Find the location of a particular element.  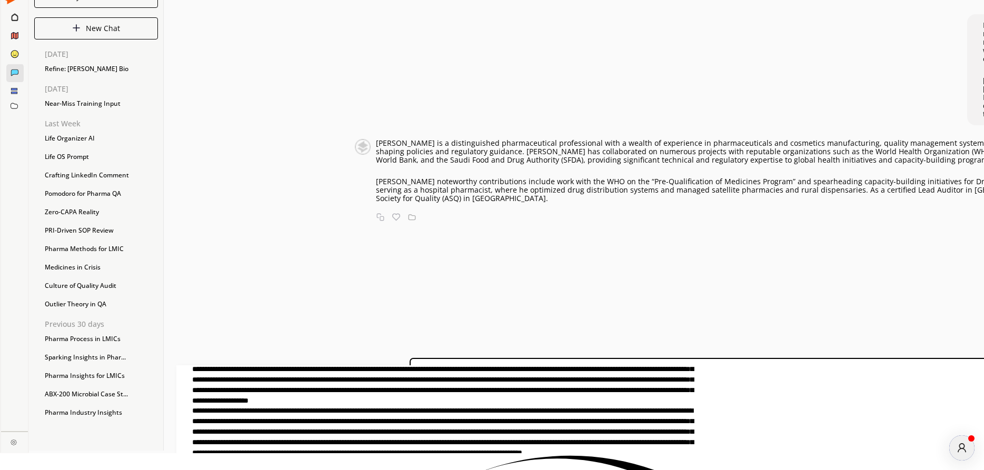

a: Close is located at coordinates (14, 441).